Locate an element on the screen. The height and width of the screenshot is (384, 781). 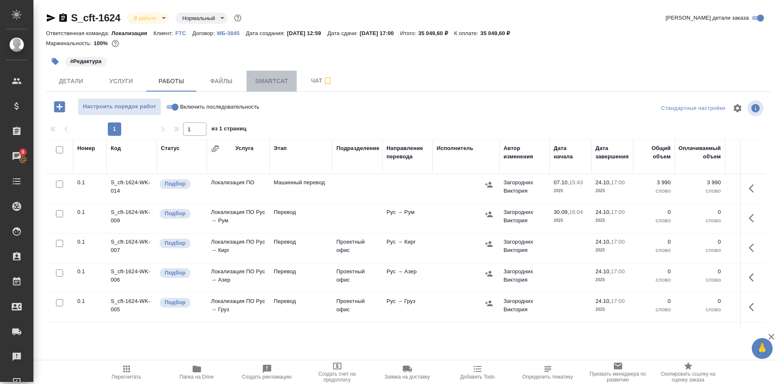
div: Дата завершения is located at coordinates (612, 153).